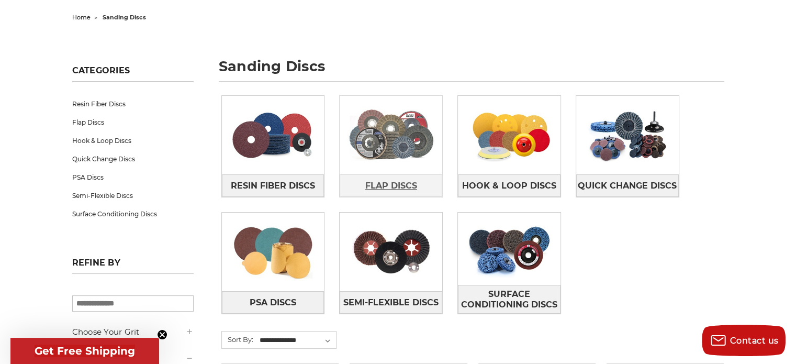  Describe the element at coordinates (509, 299) in the screenshot. I see `span: Surface Conditioning Discs` at that location.